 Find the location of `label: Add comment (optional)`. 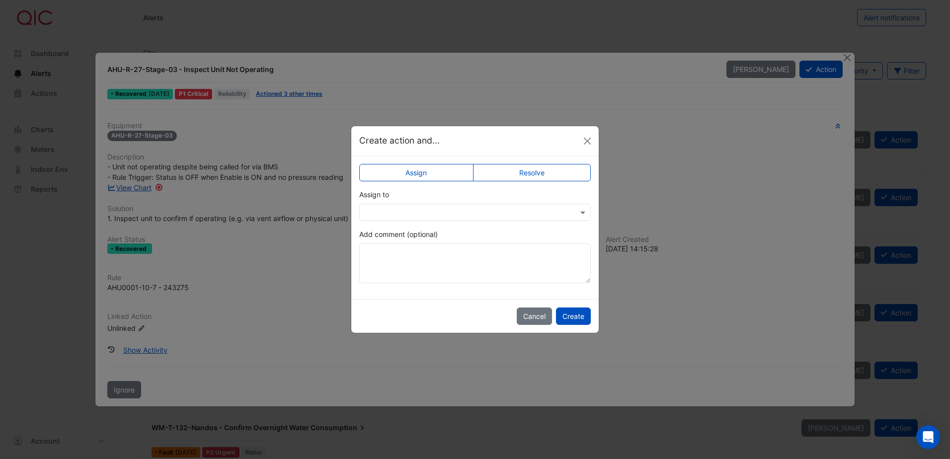

label: Add comment (optional) is located at coordinates (398, 234).